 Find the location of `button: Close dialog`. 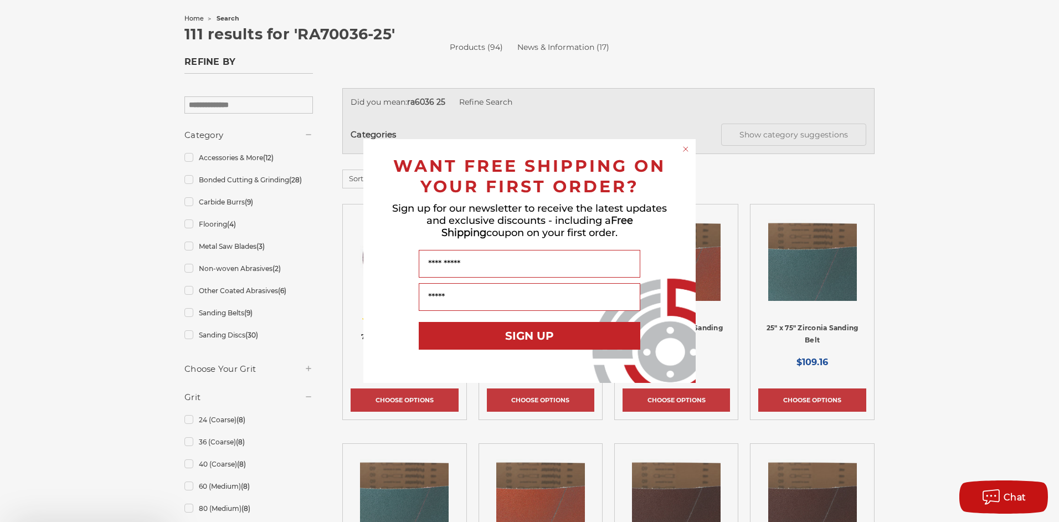

button: Close dialog is located at coordinates (686, 149).